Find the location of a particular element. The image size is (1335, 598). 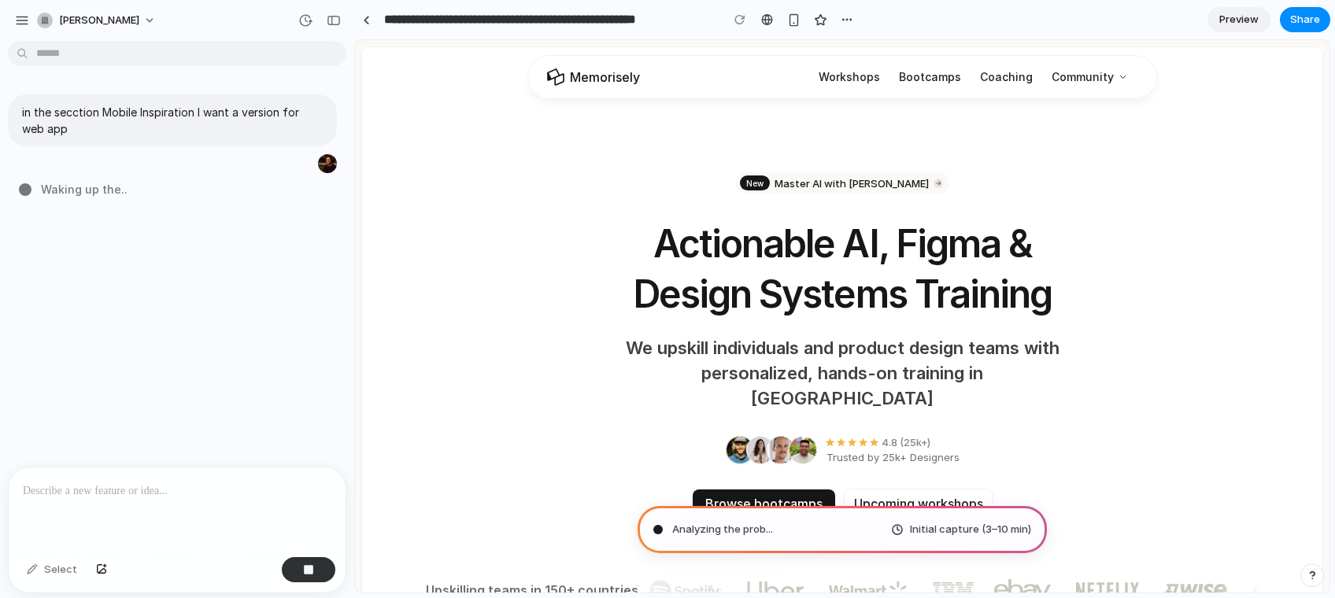

span: Preview is located at coordinates (1239, 20).